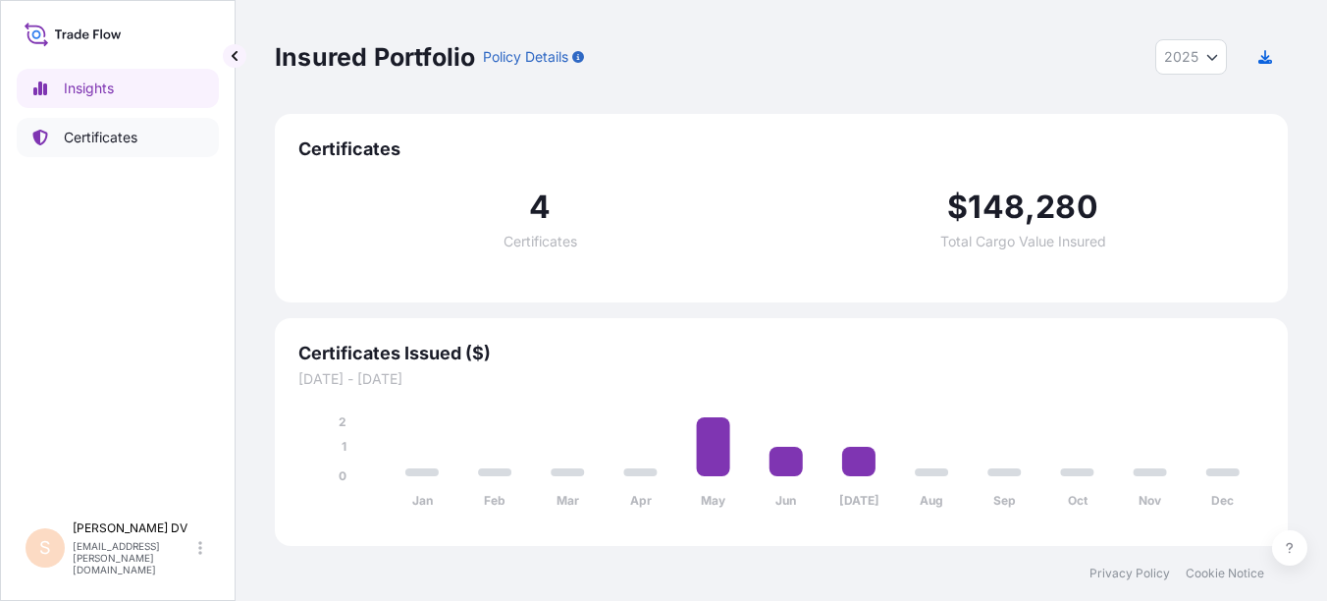 The height and width of the screenshot is (601, 1327). What do you see at coordinates (100, 137) in the screenshot?
I see `p: Certificates` at bounding box center [100, 137].